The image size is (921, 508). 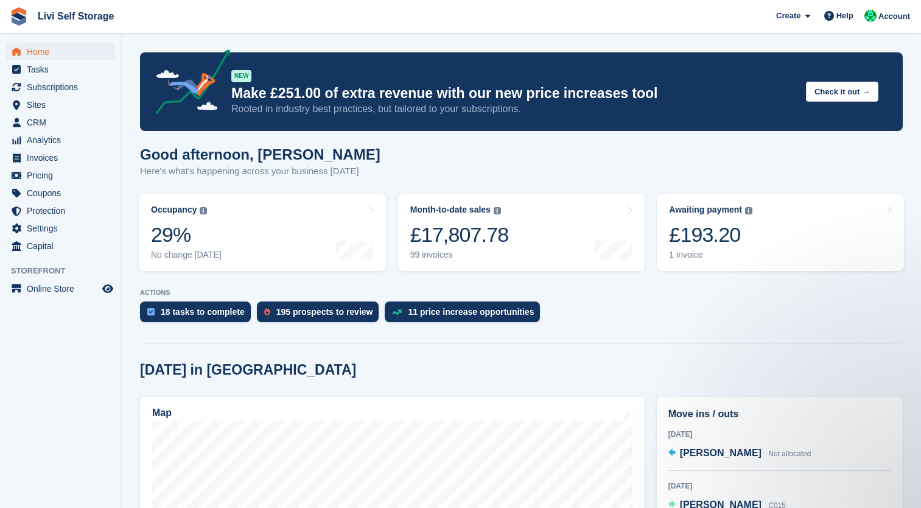 I want to click on a: 18 tasks to complete, so click(x=199, y=315).